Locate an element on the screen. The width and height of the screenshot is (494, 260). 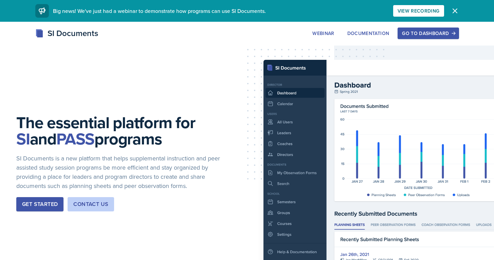
span: Big news! We've just had a webinar to demonstrate how programs can use SI Documents. is located at coordinates (159, 11).